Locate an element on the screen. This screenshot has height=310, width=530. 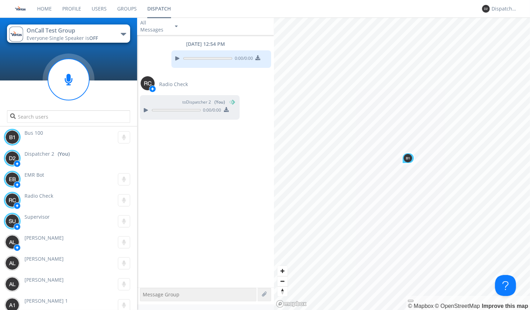
button: Zoom out is located at coordinates (282, 281).